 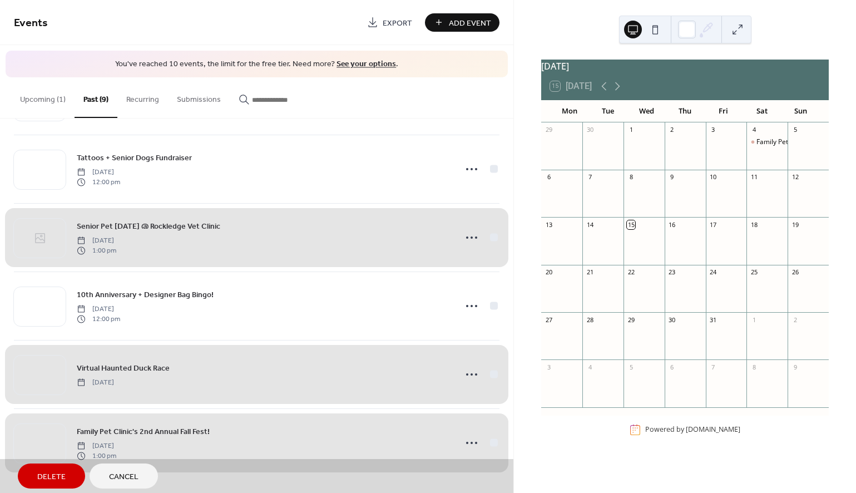 What do you see at coordinates (96, 97) in the screenshot?
I see `button: Past (9)` at bounding box center [96, 97].